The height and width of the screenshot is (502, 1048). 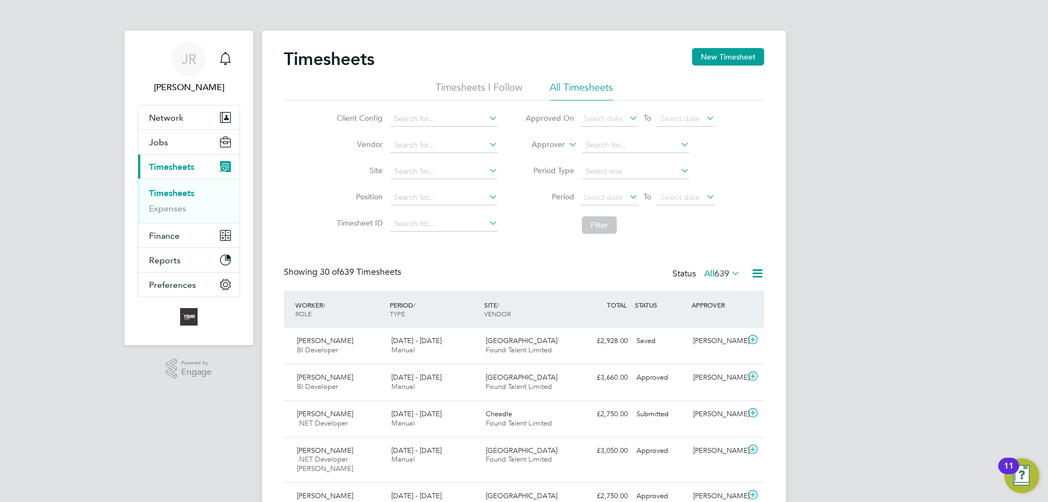 What do you see at coordinates (717, 305) in the screenshot?
I see `div: APPROVER` at bounding box center [717, 305].